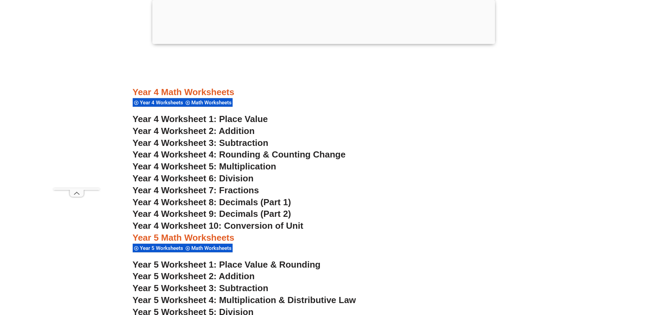  What do you see at coordinates (244, 300) in the screenshot?
I see `span: Year 5 Worksheet 4: Multiplication & Distributive Law` at bounding box center [244, 300].